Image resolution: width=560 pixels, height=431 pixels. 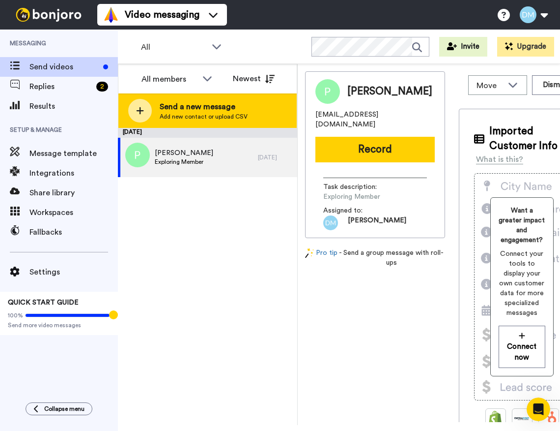 I want to click on div: 2, so click(x=102, y=87).